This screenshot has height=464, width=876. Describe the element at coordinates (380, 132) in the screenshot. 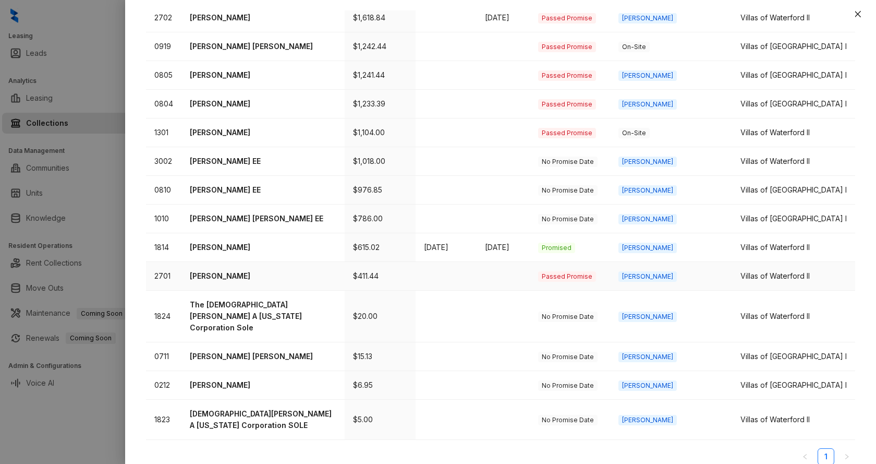

I see `td: $1,104.00` at that location.